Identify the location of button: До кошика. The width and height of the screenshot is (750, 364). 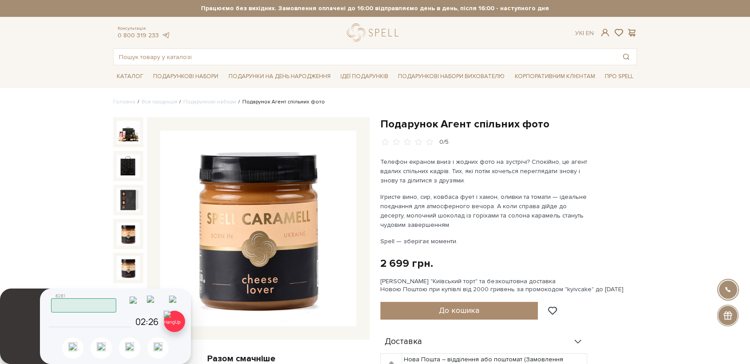
(459, 311).